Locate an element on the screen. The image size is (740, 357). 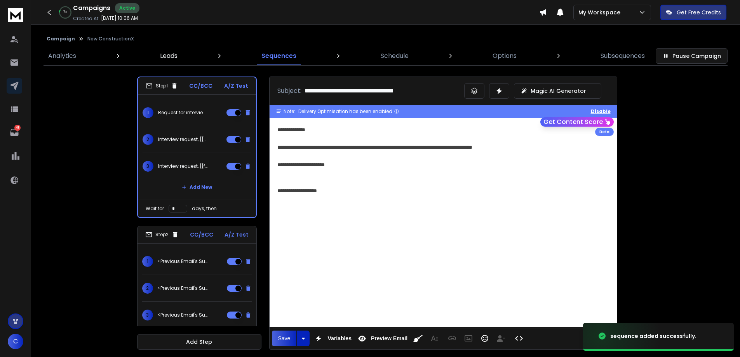
p: Sequences is located at coordinates (279, 56).